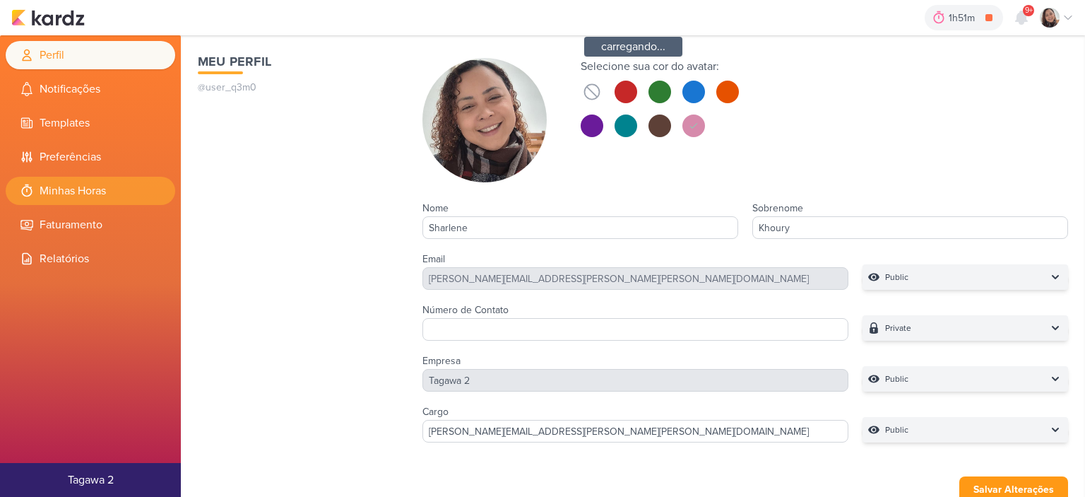  What do you see at coordinates (434, 259) in the screenshot?
I see `label: Email` at bounding box center [434, 259].